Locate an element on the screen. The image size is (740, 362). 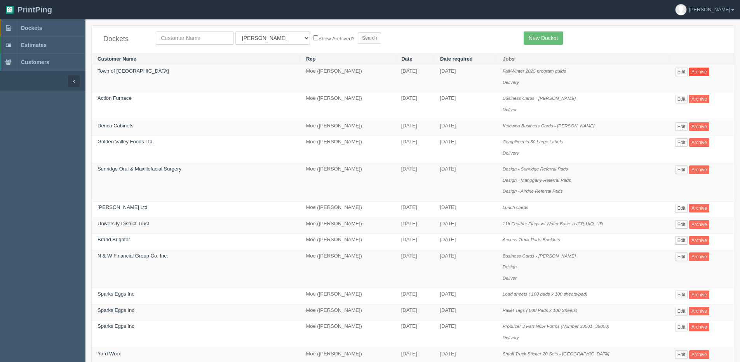
i: Design - Mahogany Referral Pads is located at coordinates (537, 180).